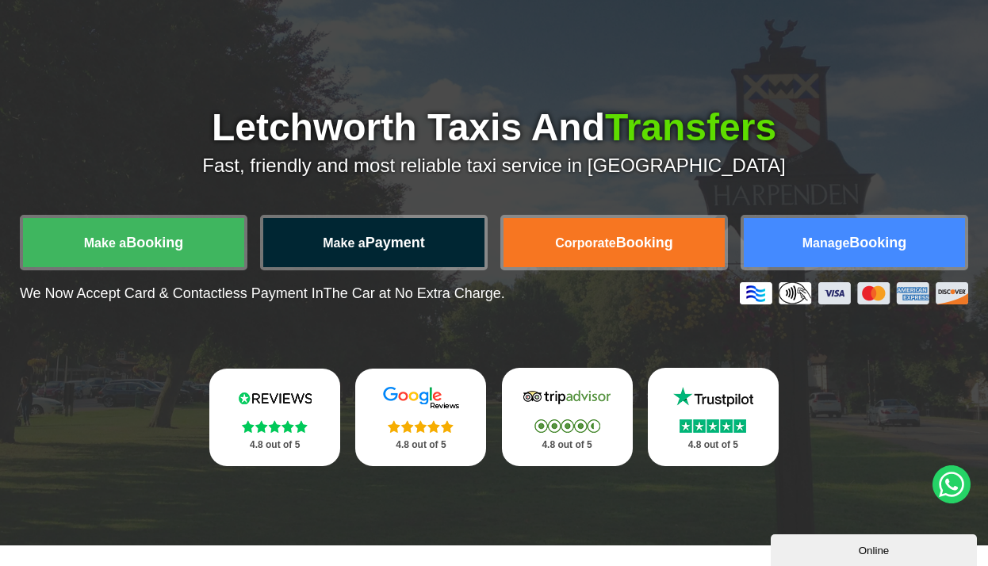 This screenshot has height=566, width=988. I want to click on a: Google Stars 4.8 out of 5, so click(420, 417).